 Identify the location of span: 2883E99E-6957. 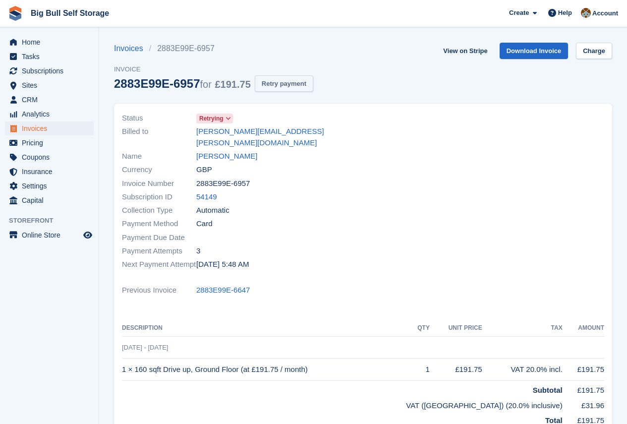
(223, 183).